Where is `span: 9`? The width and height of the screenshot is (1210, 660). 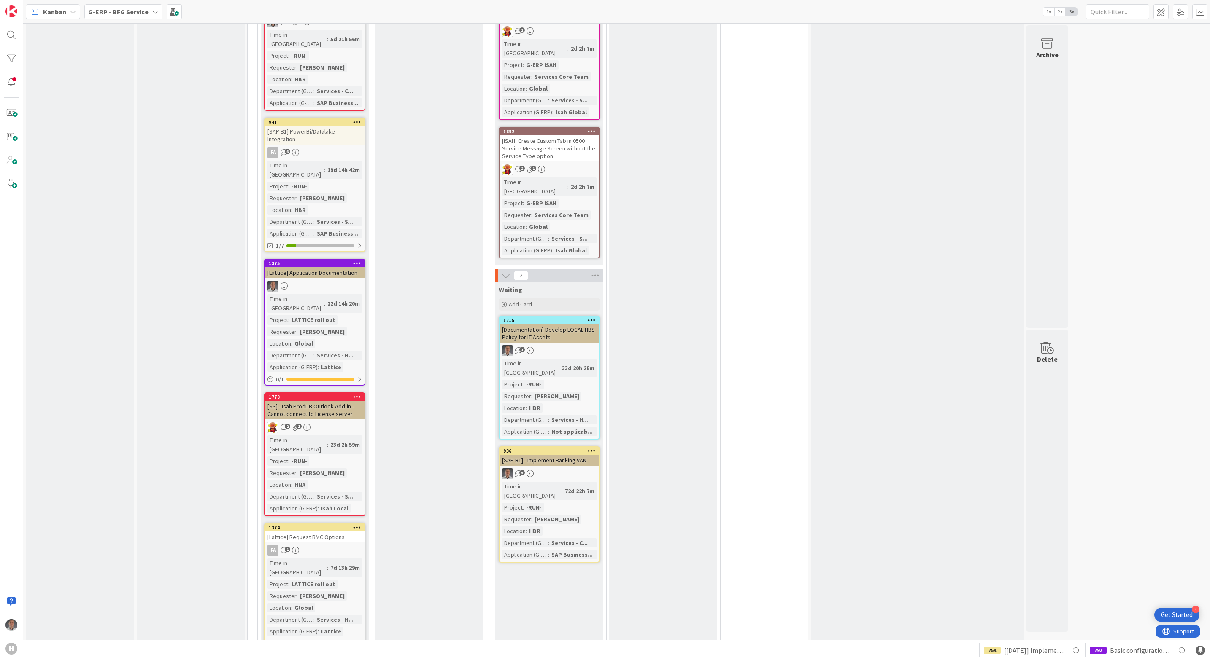 span: 9 is located at coordinates (522, 473).